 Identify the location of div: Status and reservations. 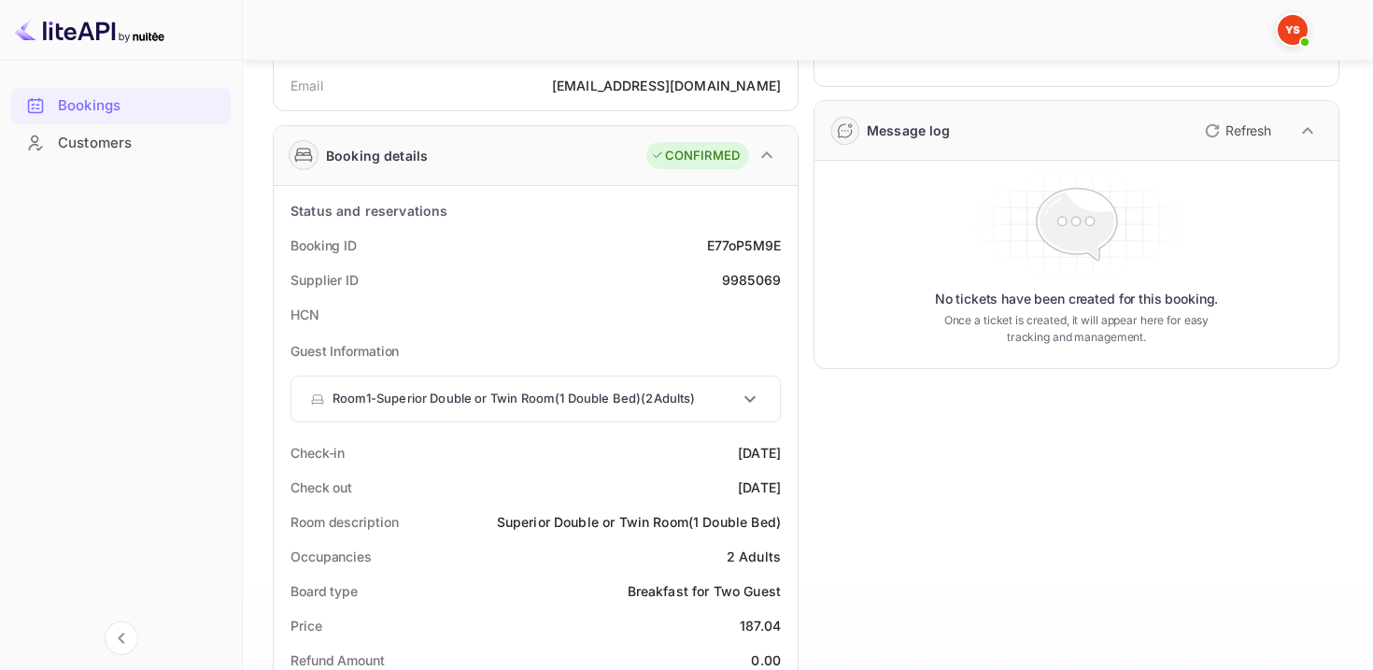
(369, 210).